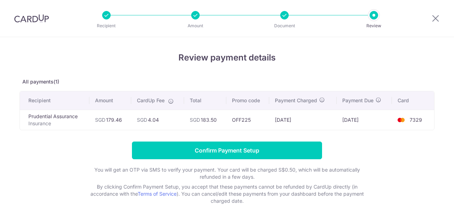 This screenshot has width=454, height=207. I want to click on th: Card, so click(413, 101).